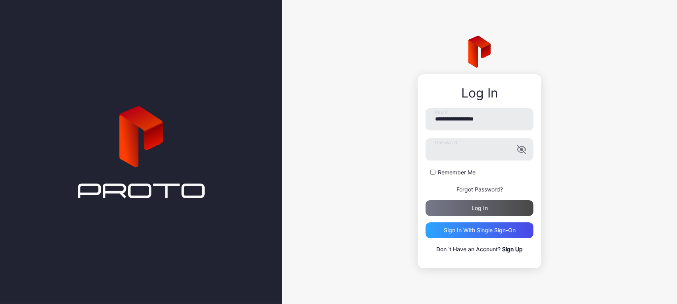 The width and height of the screenshot is (677, 304). What do you see at coordinates (479, 119) in the screenshot?
I see `input: Email` at bounding box center [479, 119].